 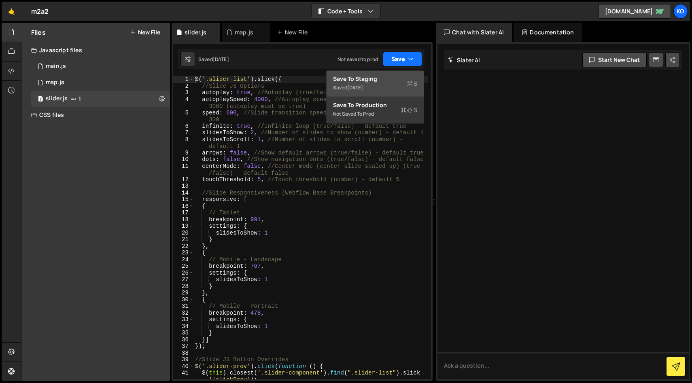 I want to click on div: 9, so click(x=183, y=153).